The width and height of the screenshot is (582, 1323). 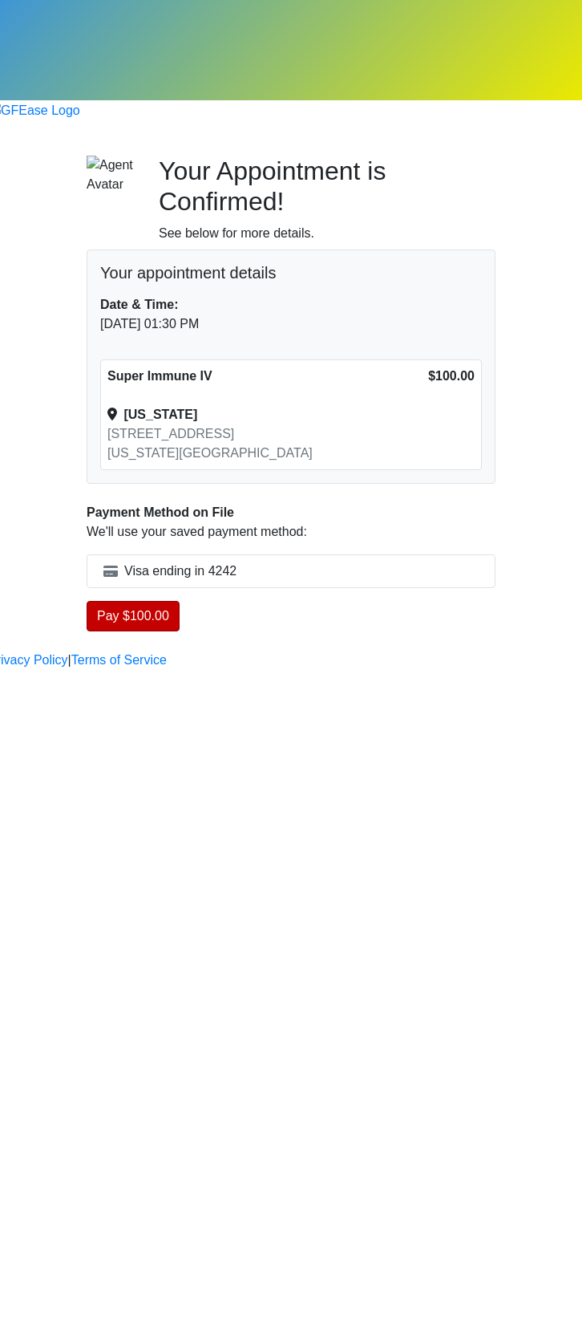 What do you see at coordinates (291, 532) in the screenshot?
I see `p: We'll use your saved payment method:` at bounding box center [291, 532].